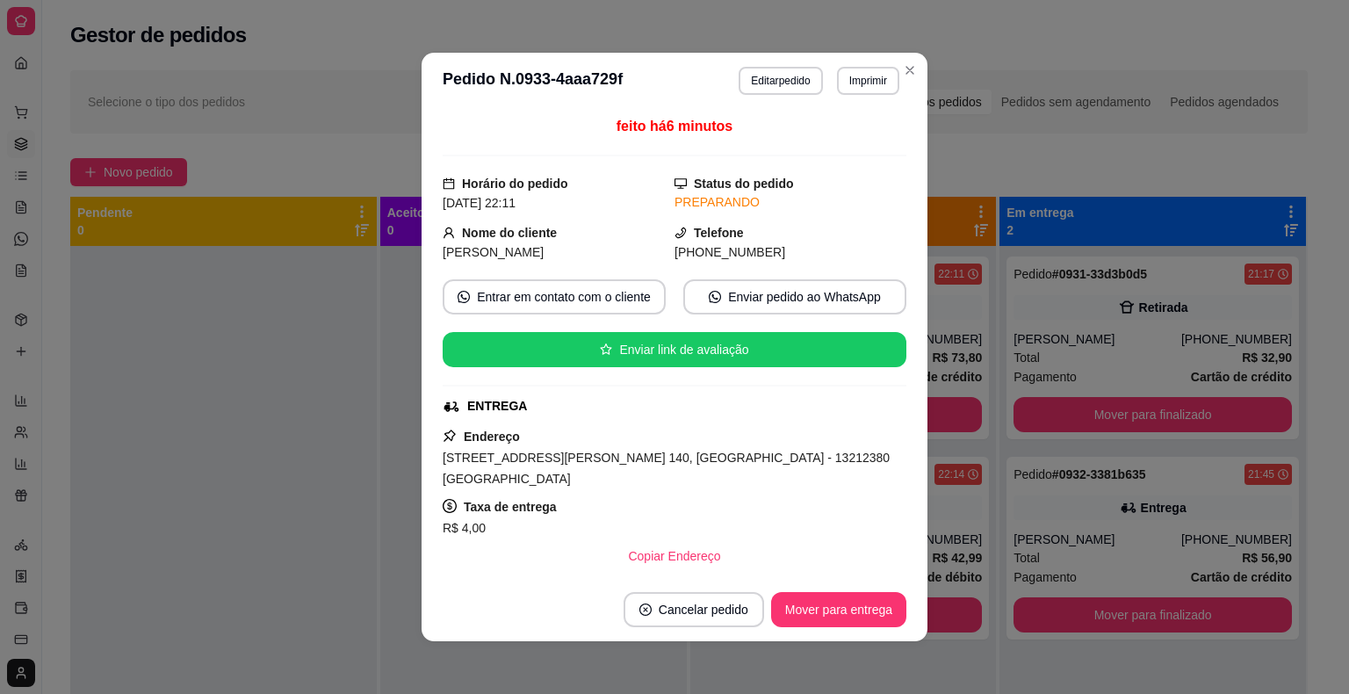  Describe the element at coordinates (606, 350) in the screenshot. I see `span: star` at that location.